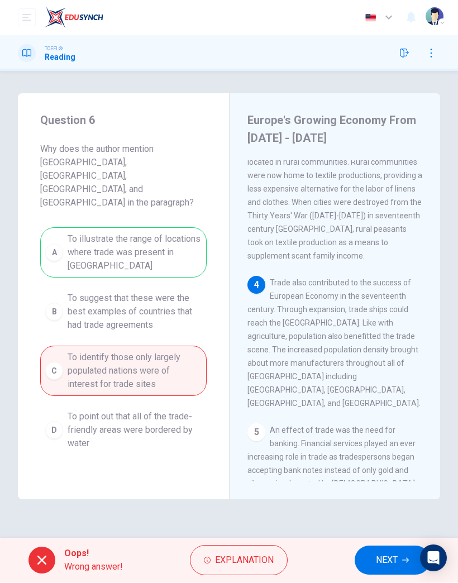 This screenshot has height=583, width=458. What do you see at coordinates (434, 559) in the screenshot?
I see `div: Open Intercom Messenger` at bounding box center [434, 559].